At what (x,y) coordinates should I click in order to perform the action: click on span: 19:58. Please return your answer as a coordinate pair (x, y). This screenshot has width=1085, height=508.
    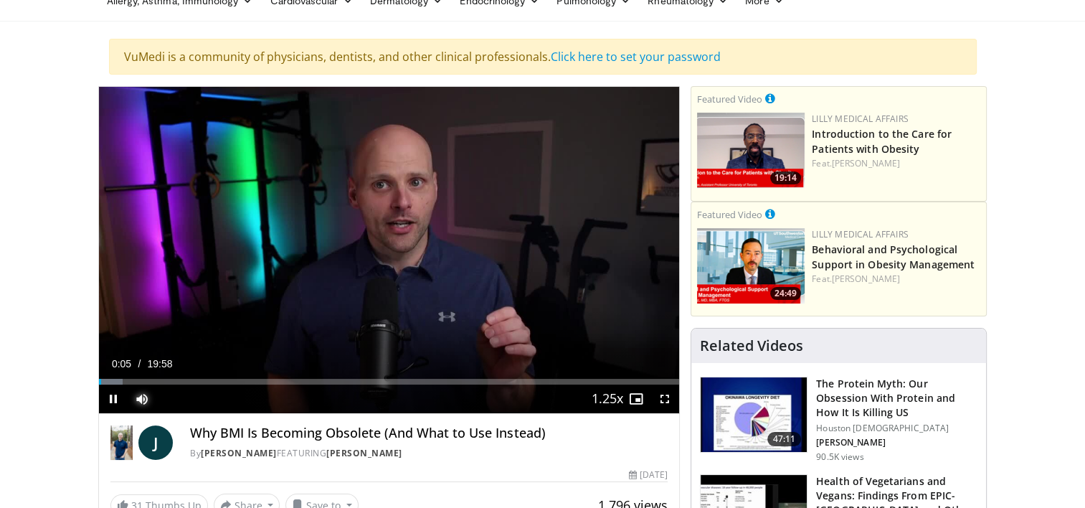
    Looking at the image, I should click on (160, 364).